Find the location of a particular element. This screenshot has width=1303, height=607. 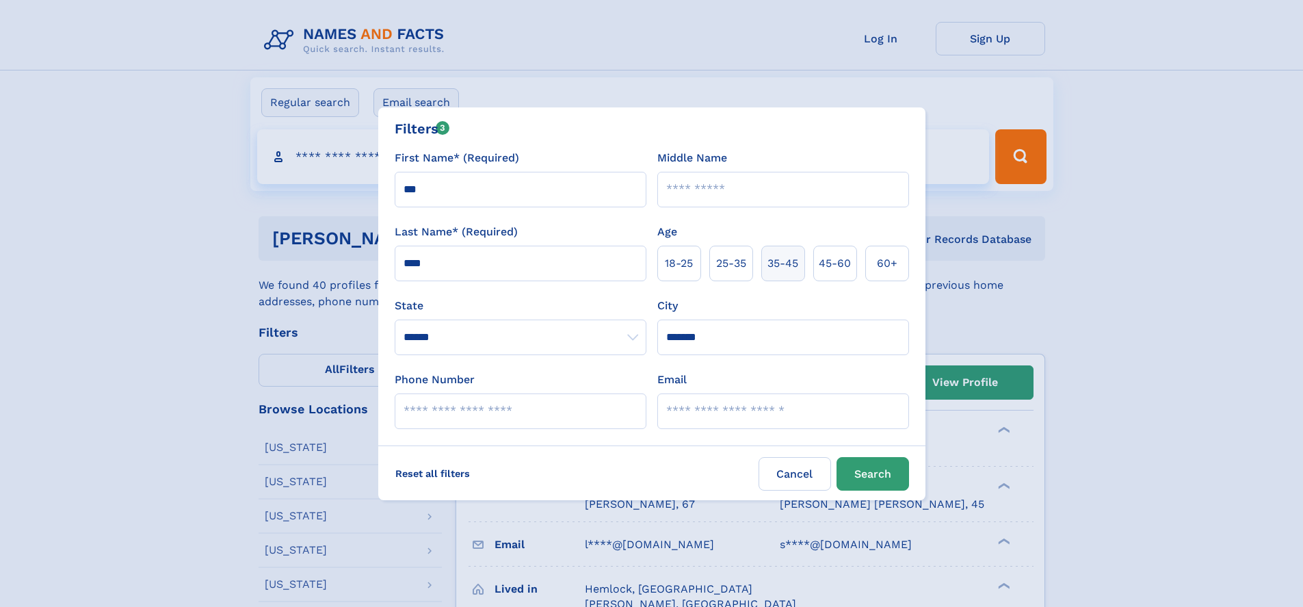

div: Filters is located at coordinates (422, 129).